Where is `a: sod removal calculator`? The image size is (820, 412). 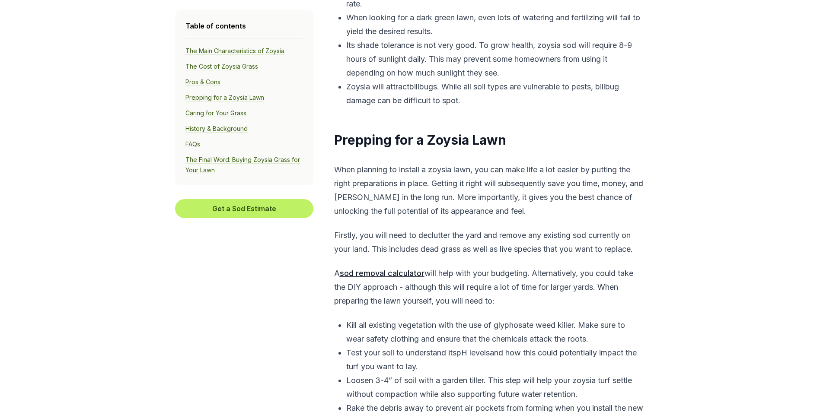 a: sod removal calculator is located at coordinates (382, 273).